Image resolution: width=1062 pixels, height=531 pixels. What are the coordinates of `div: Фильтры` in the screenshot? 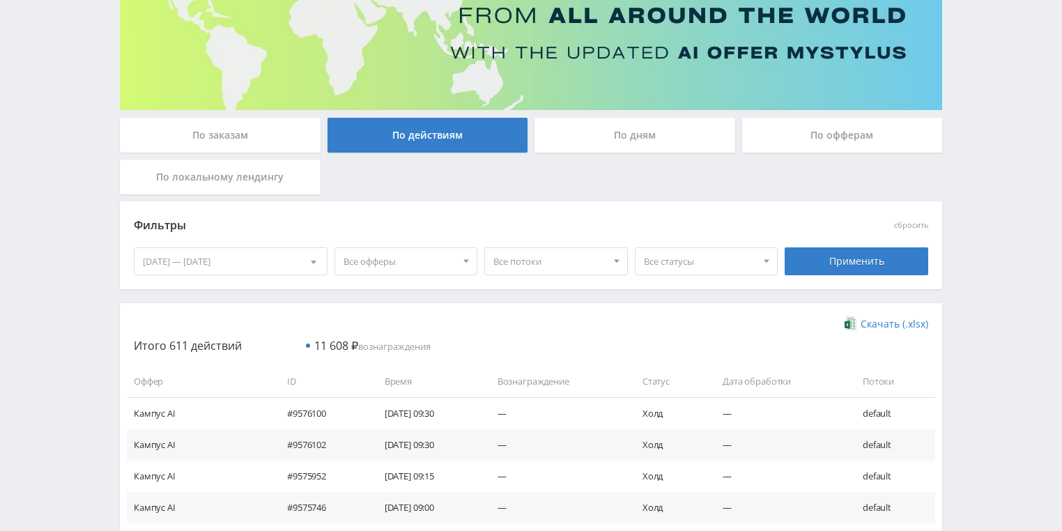 It's located at (430, 226).